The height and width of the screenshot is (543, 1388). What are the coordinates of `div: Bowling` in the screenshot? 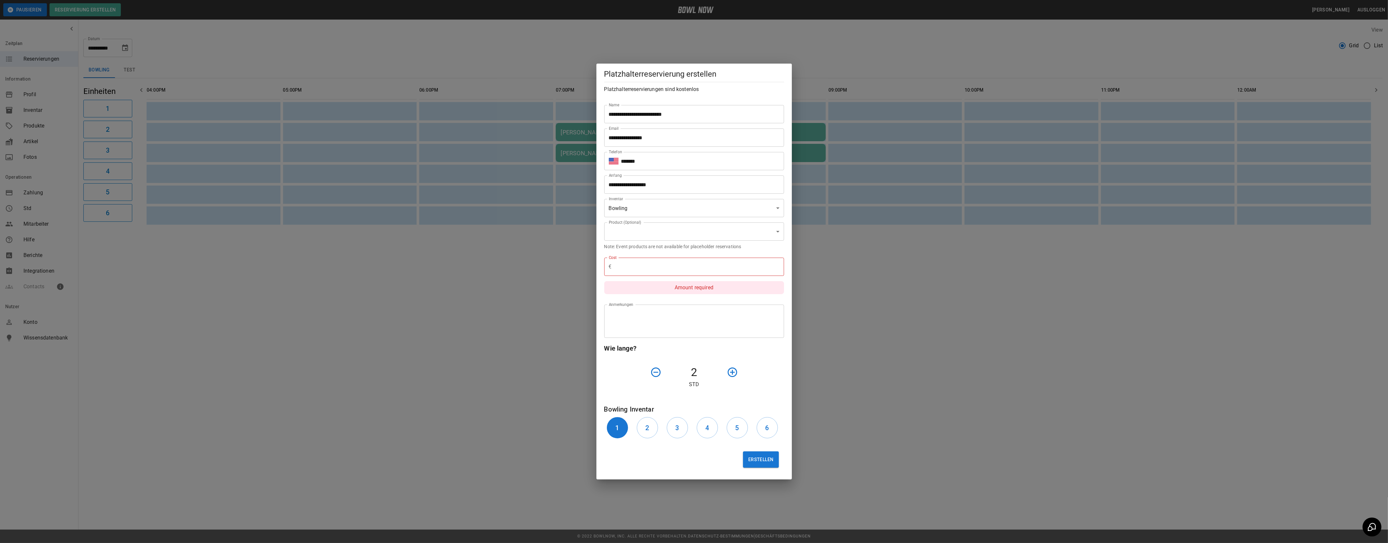 It's located at (694, 208).